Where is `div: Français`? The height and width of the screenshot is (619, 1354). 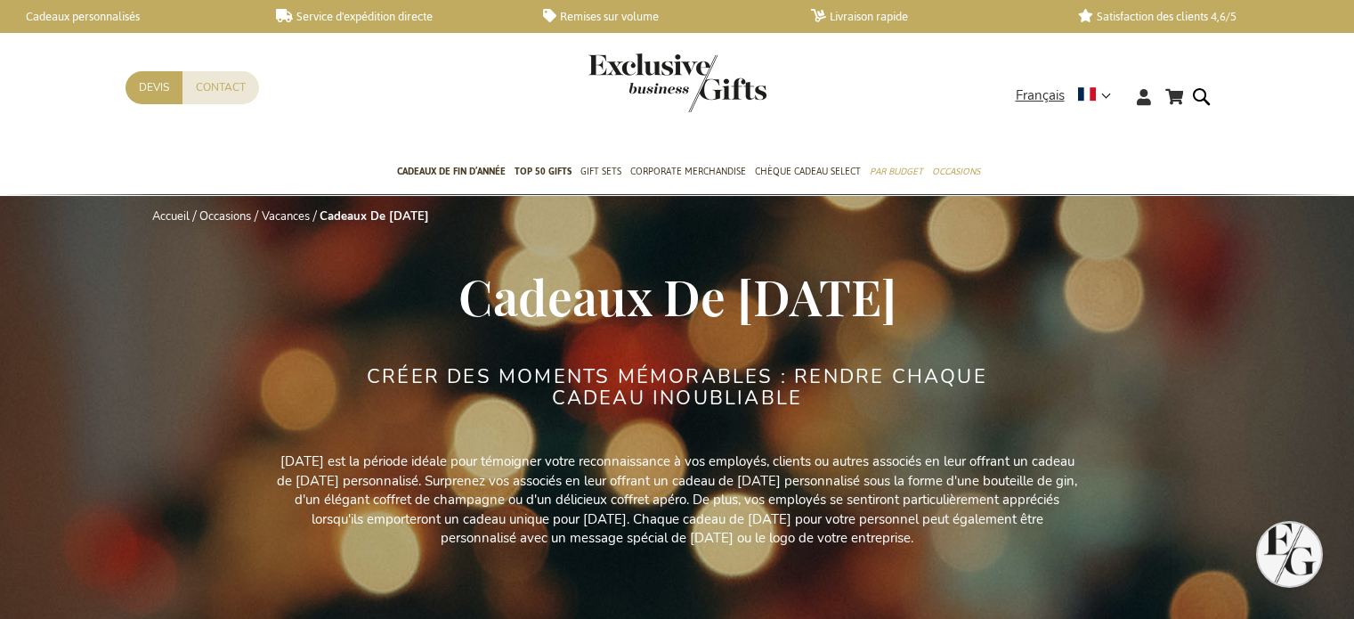
div: Français is located at coordinates (1069, 95).